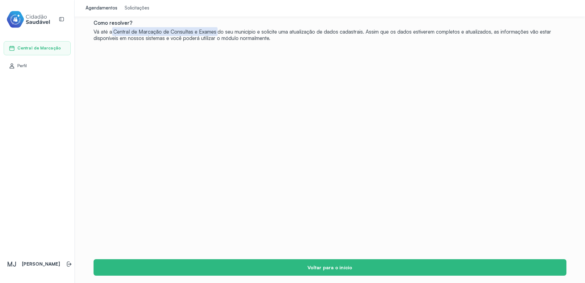 The height and width of the screenshot is (283, 585). What do you see at coordinates (37, 48) in the screenshot?
I see `a: Central de Marcação` at bounding box center [37, 48].